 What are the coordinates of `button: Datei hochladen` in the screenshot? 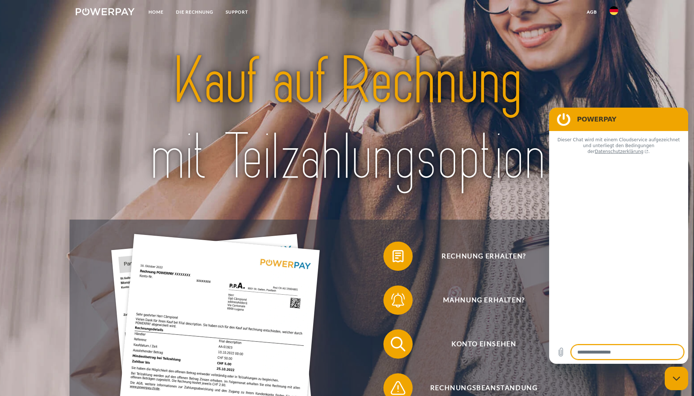 It's located at (12, 245).